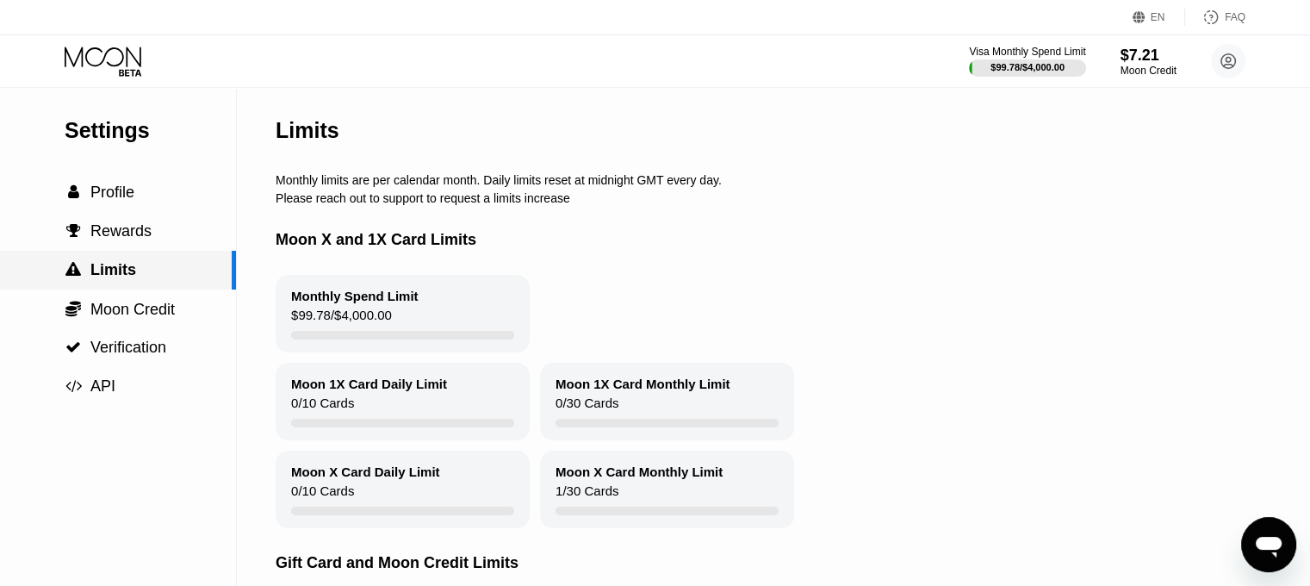  I want to click on div: Visa Monthly Spend Limit, so click(1027, 52).